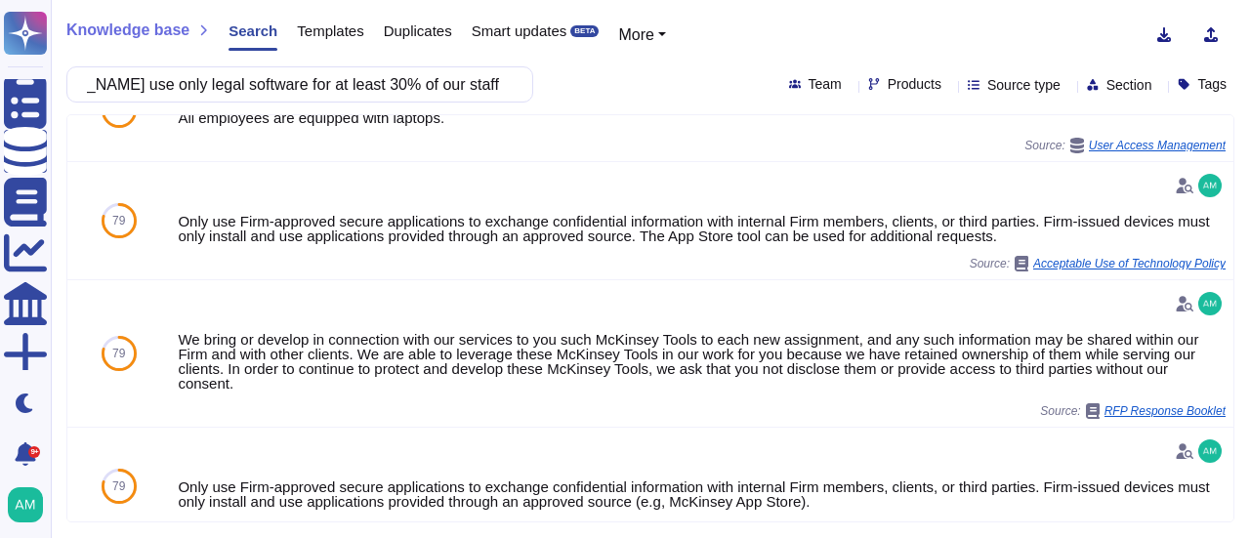 Image resolution: width=1250 pixels, height=538 pixels. I want to click on span: RFP Response Booklet, so click(1165, 411).